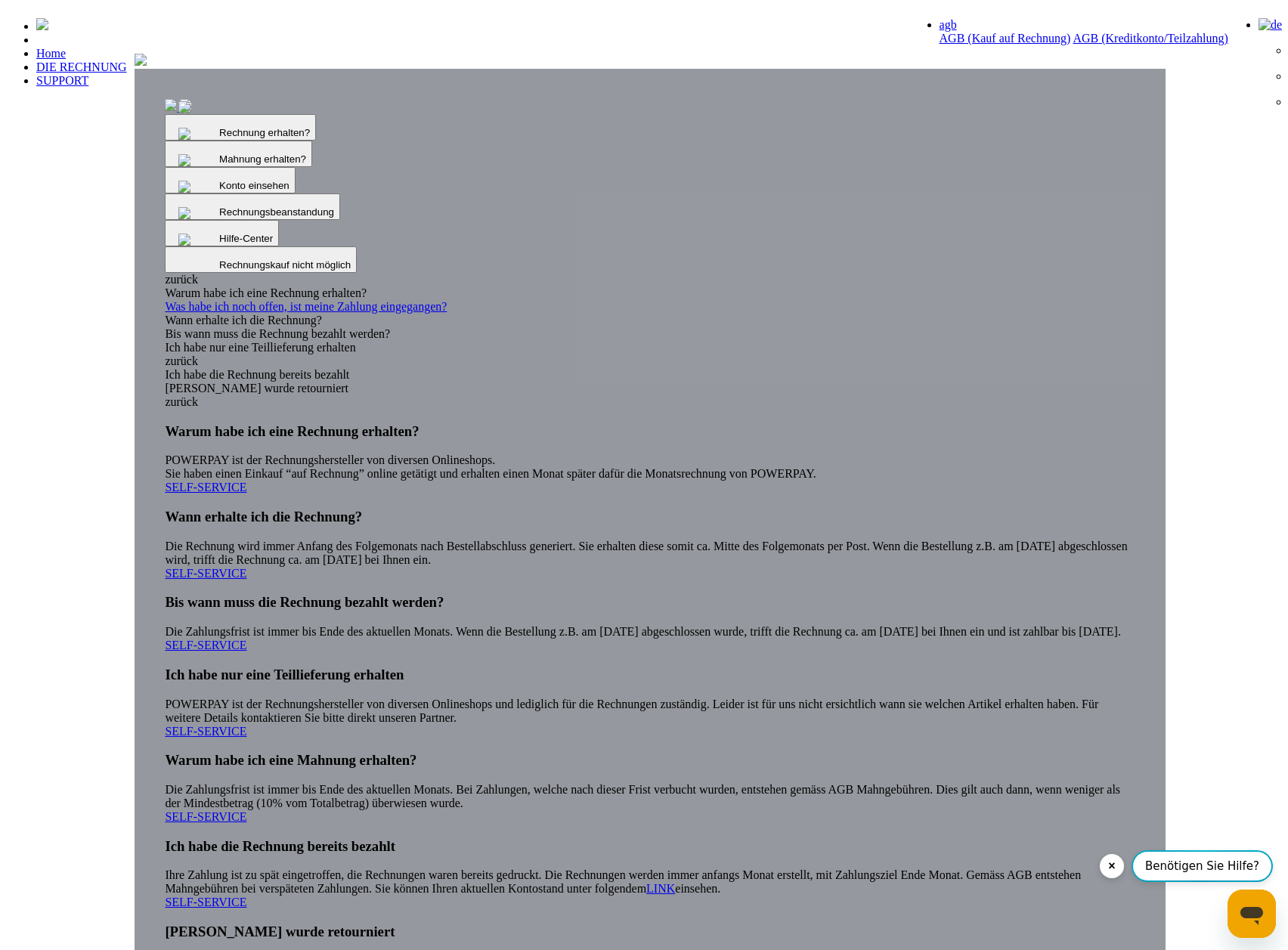 Image resolution: width=1288 pixels, height=950 pixels. I want to click on a: Was habe ich noch offen, ist meine Zahlung eingegangen?, so click(649, 307).